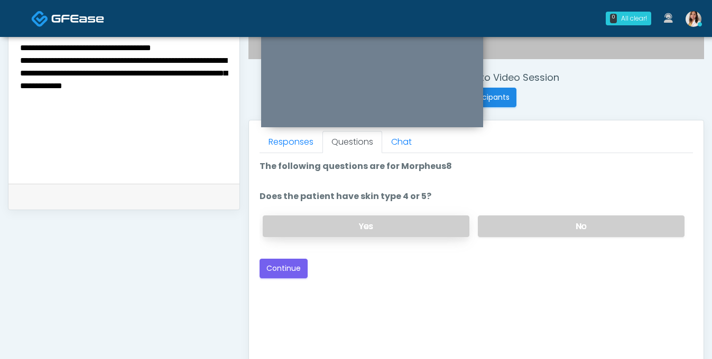  Describe the element at coordinates (345, 197) in the screenshot. I see `label: Does the patient have skin type 4 or 5?` at that location.